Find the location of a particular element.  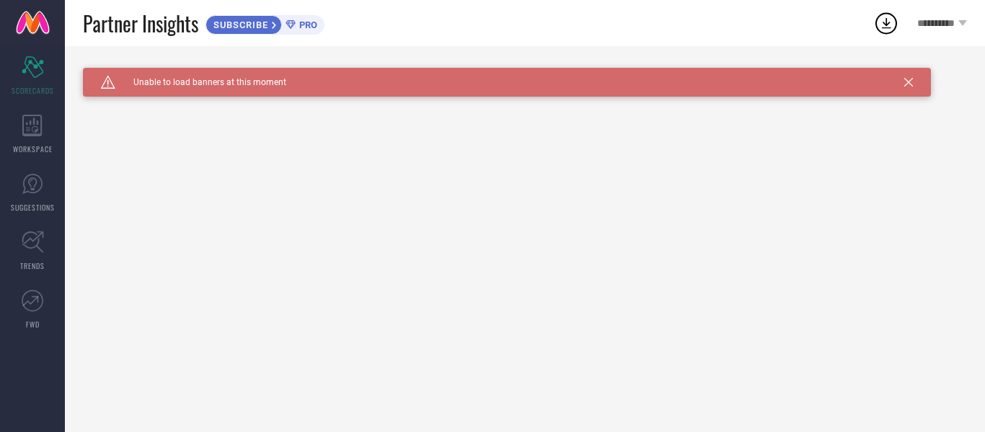

span: PRO is located at coordinates (306, 25).